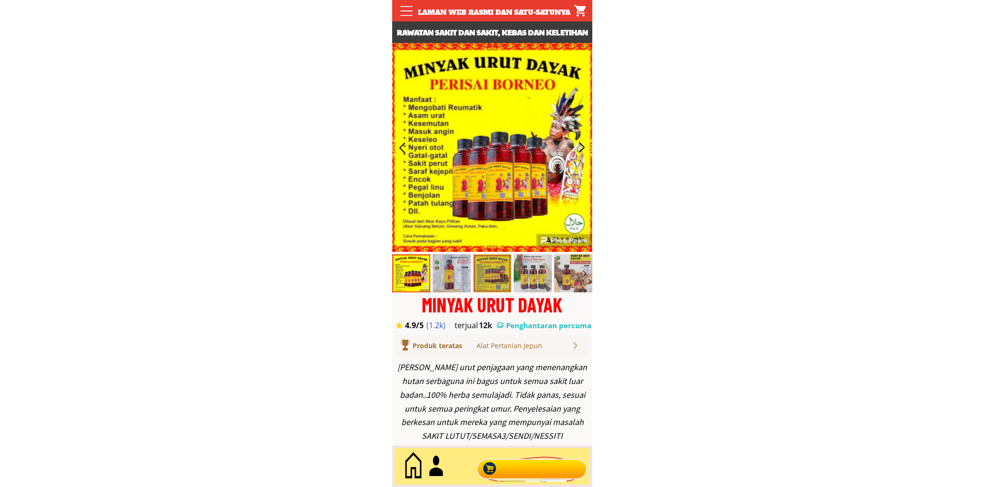 Image resolution: width=984 pixels, height=487 pixels. Describe the element at coordinates (549, 325) in the screenshot. I see `h3: Penghantaran percuma` at that location.